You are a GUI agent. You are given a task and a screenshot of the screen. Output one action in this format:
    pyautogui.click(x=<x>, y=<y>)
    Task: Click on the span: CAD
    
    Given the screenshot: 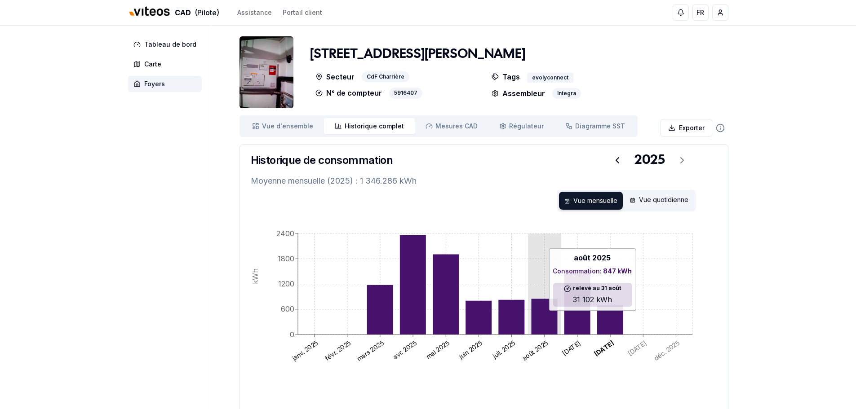 What is the action you would take?
    pyautogui.click(x=183, y=13)
    